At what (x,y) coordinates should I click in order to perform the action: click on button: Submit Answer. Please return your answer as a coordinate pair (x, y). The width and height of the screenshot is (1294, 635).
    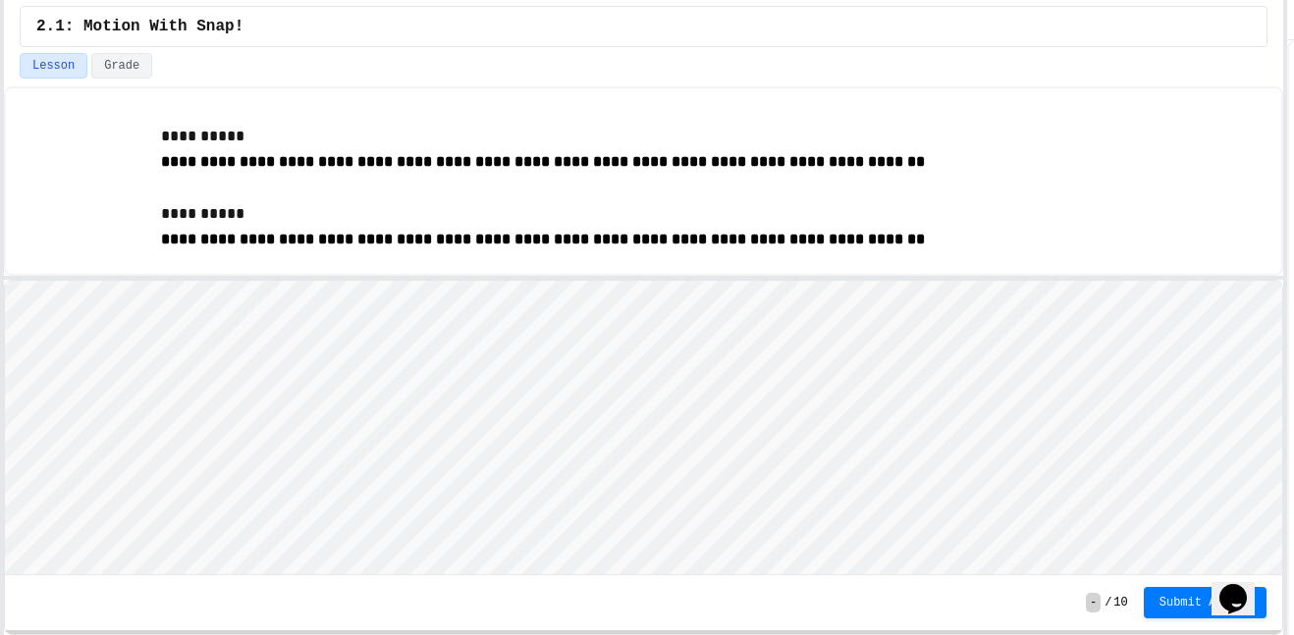
    Looking at the image, I should click on (1205, 603).